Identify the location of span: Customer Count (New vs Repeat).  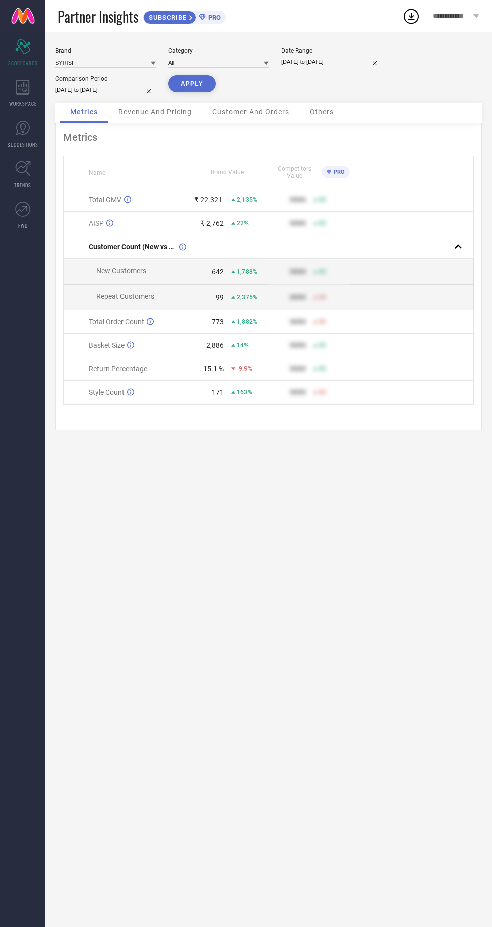
(133, 247).